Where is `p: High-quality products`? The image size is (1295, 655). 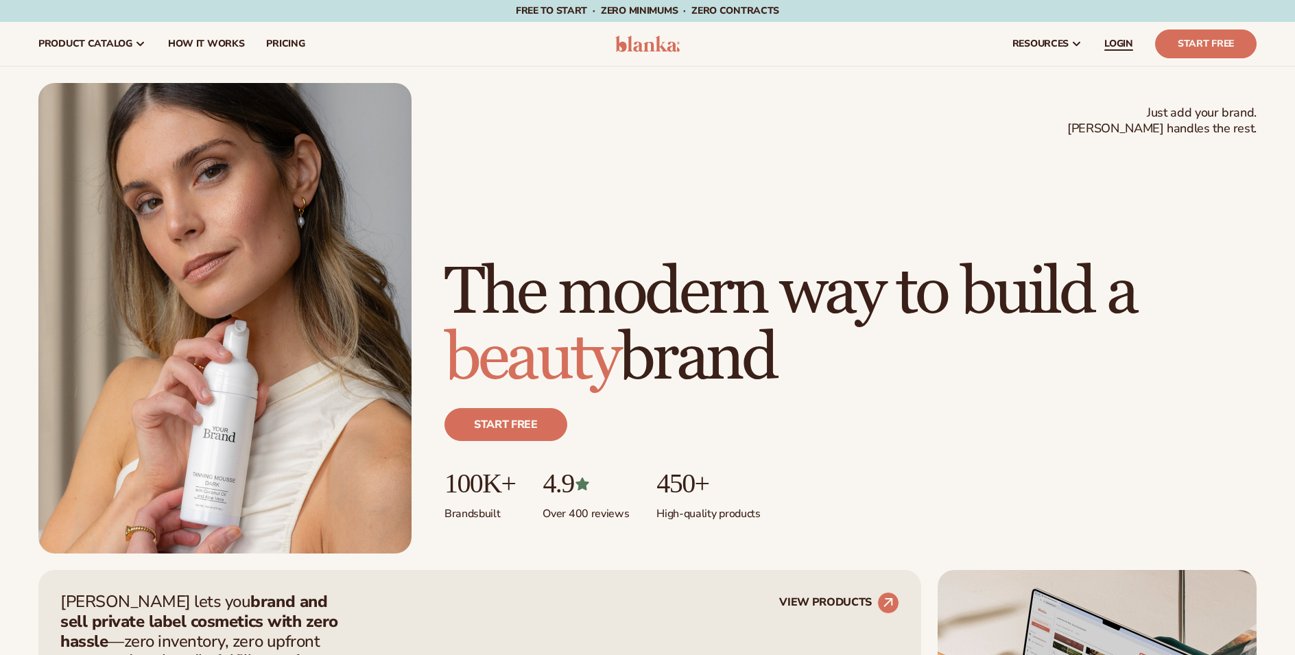
p: High-quality products is located at coordinates (708, 510).